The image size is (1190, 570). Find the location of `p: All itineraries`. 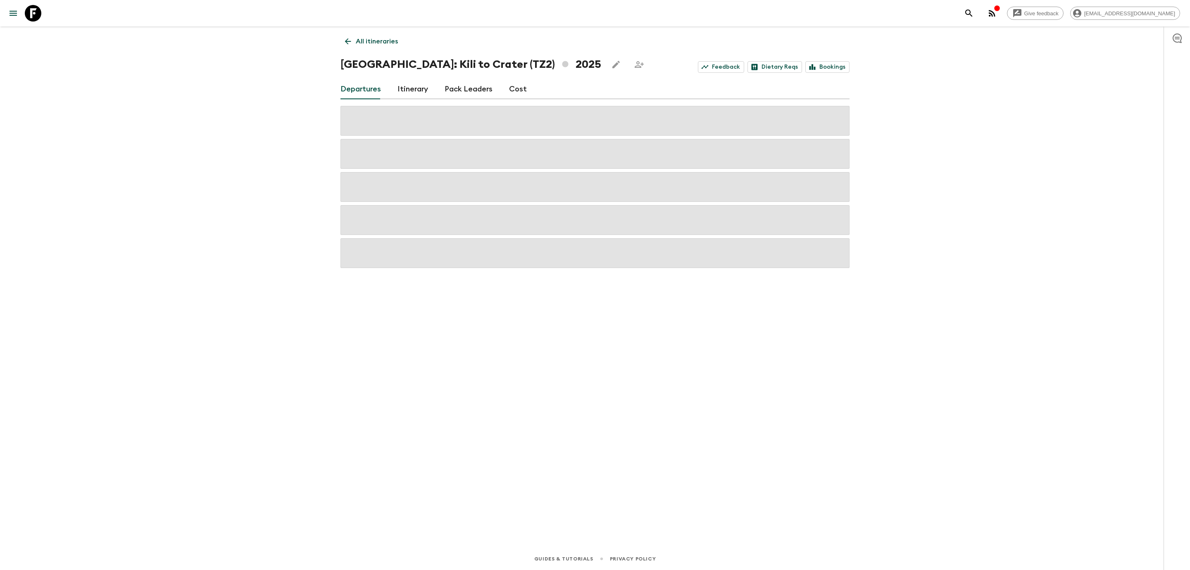

p: All itineraries is located at coordinates (377, 41).